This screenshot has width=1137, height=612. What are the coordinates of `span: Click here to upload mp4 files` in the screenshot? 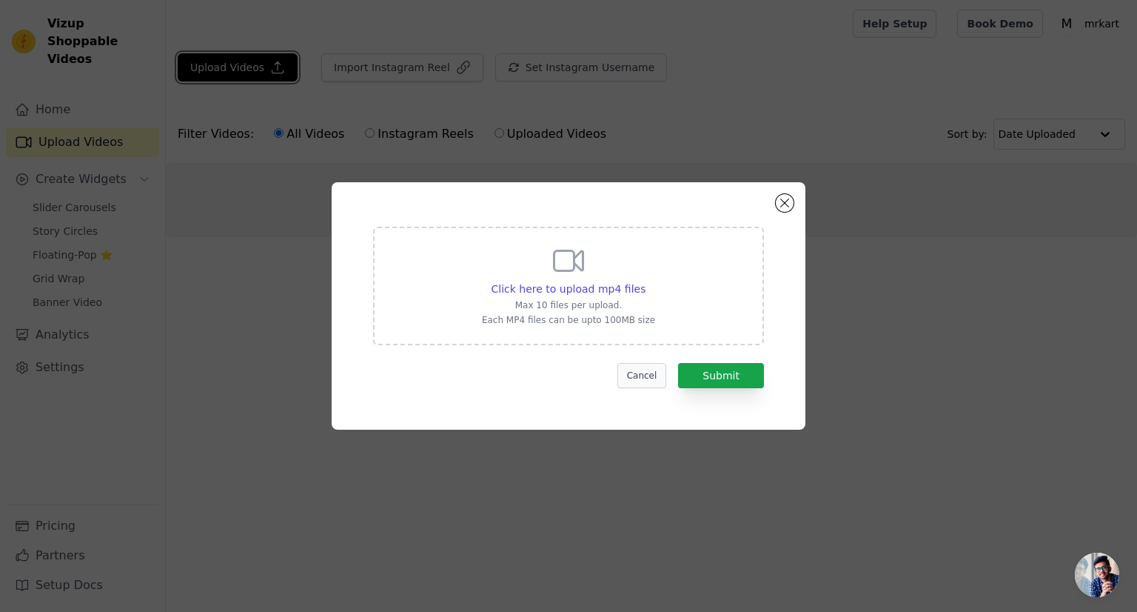 It's located at (569, 289).